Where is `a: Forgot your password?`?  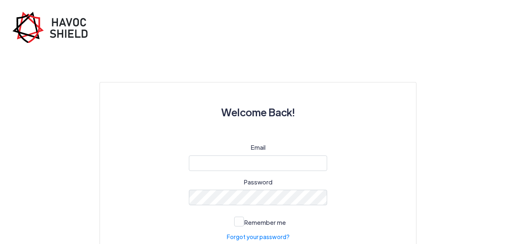
a: Forgot your password? is located at coordinates (258, 236).